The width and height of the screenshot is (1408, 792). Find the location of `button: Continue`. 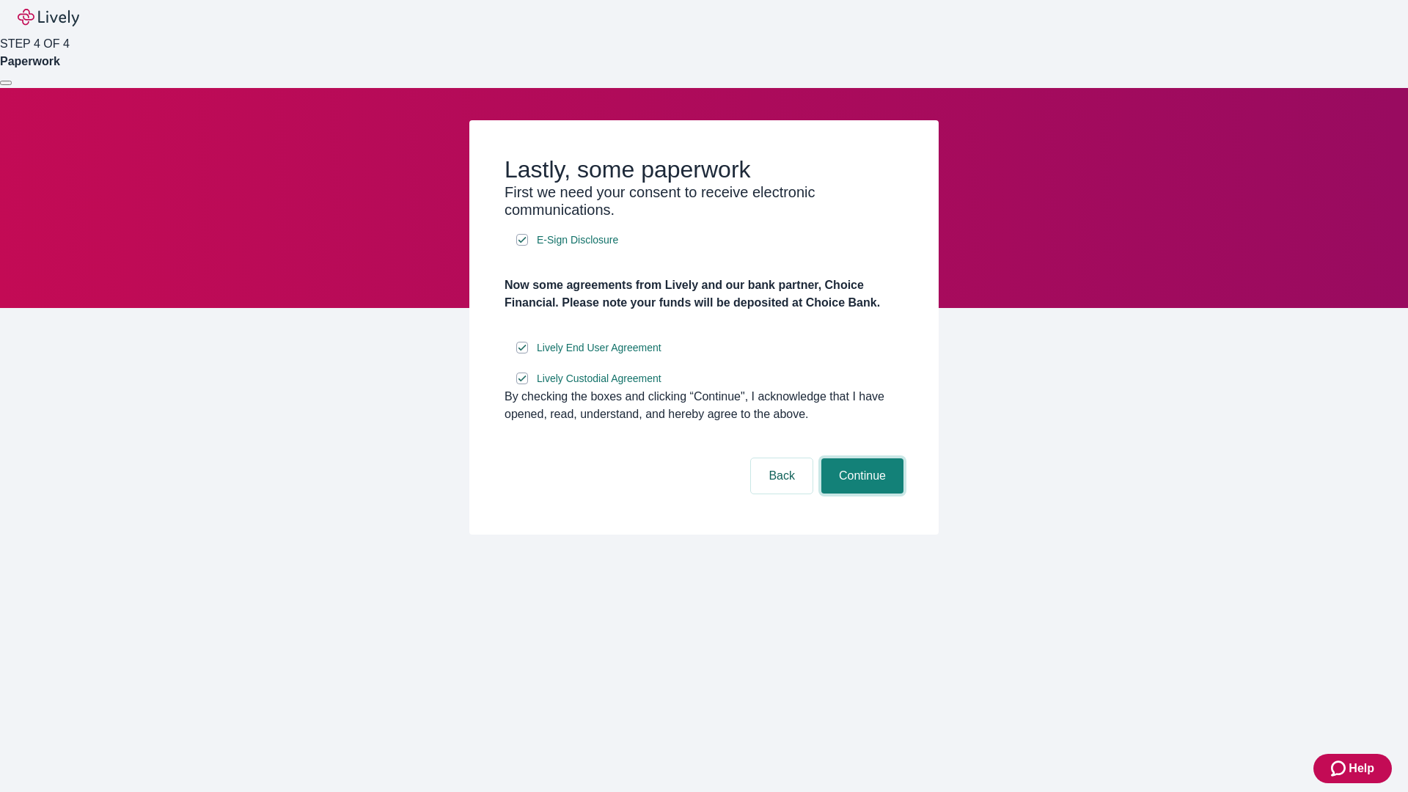

button: Continue is located at coordinates (863, 476).